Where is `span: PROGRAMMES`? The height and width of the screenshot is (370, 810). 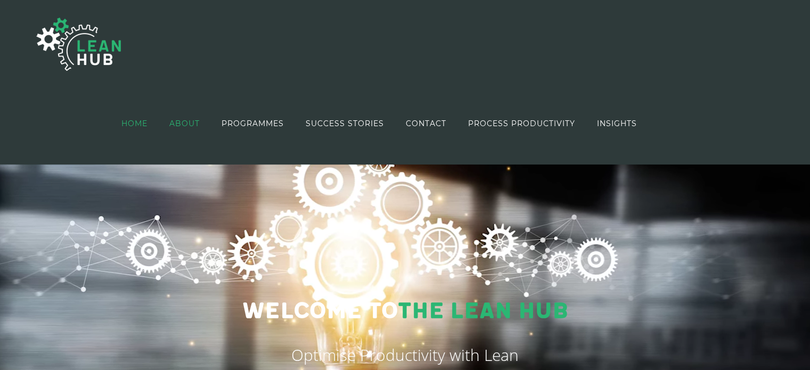 span: PROGRAMMES is located at coordinates (252, 124).